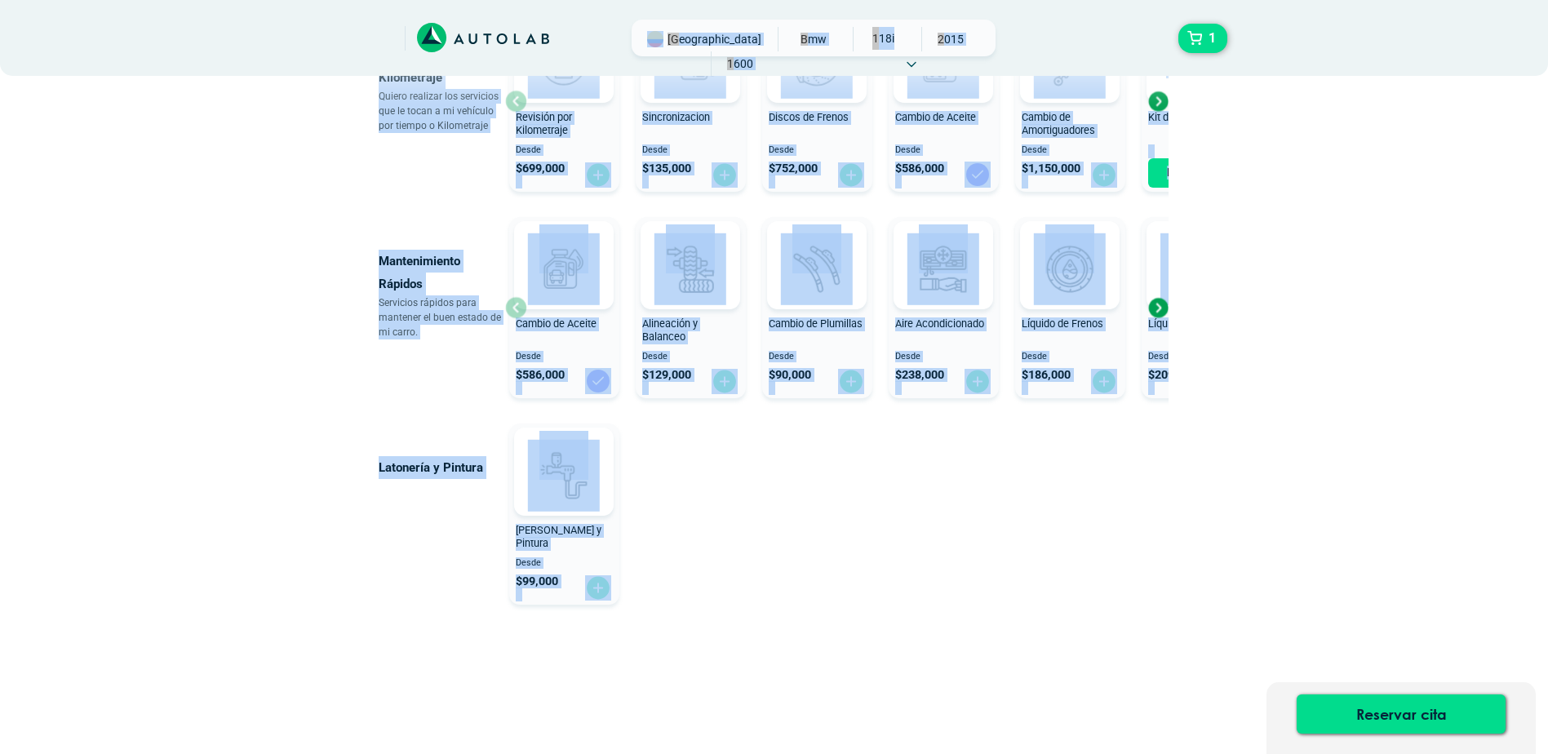 The image size is (1548, 754). Describe the element at coordinates (1196, 173) in the screenshot. I see `button: Por Cotizar` at that location.